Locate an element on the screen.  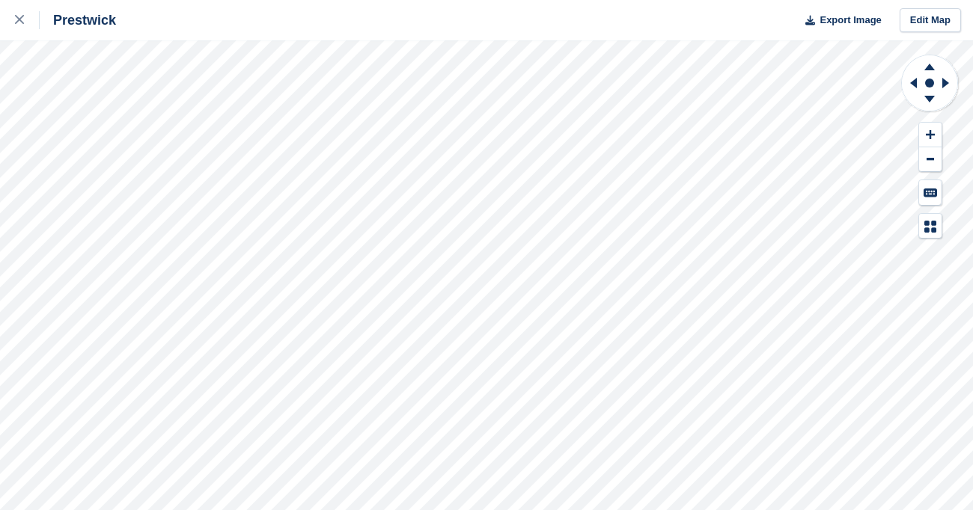
button: Zoom In is located at coordinates (930, 135).